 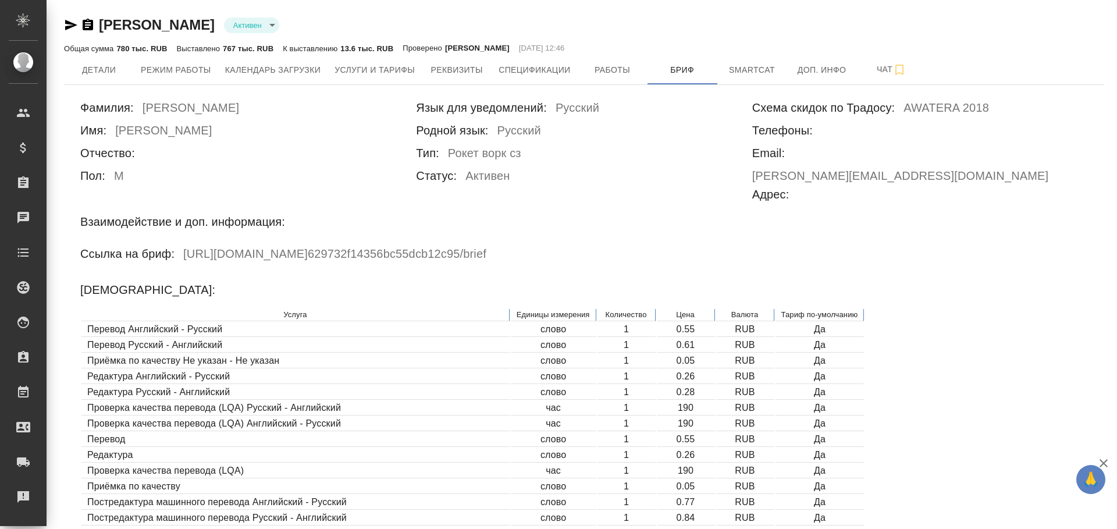 What do you see at coordinates (295, 518) in the screenshot?
I see `td: Постредактура машинного перевода Русский - Английский` at bounding box center [295, 518].